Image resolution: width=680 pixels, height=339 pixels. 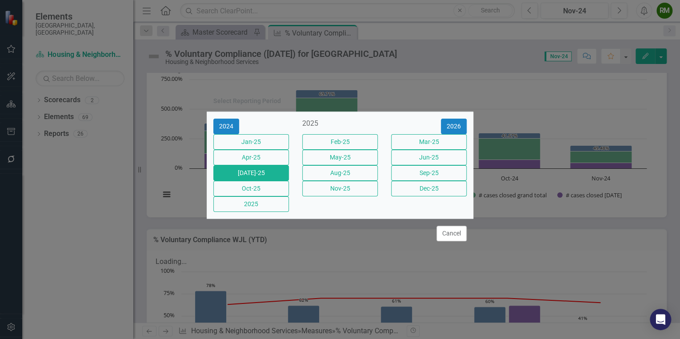 I want to click on button: Cancel, so click(x=452, y=233).